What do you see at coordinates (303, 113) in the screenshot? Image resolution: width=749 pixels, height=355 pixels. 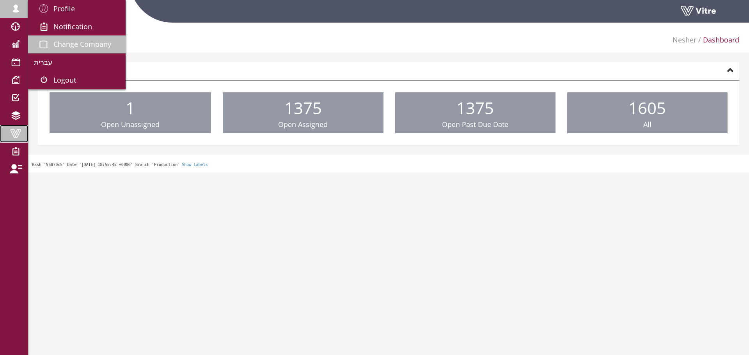 I see `a: 1375 Open Assigned` at bounding box center [303, 113].